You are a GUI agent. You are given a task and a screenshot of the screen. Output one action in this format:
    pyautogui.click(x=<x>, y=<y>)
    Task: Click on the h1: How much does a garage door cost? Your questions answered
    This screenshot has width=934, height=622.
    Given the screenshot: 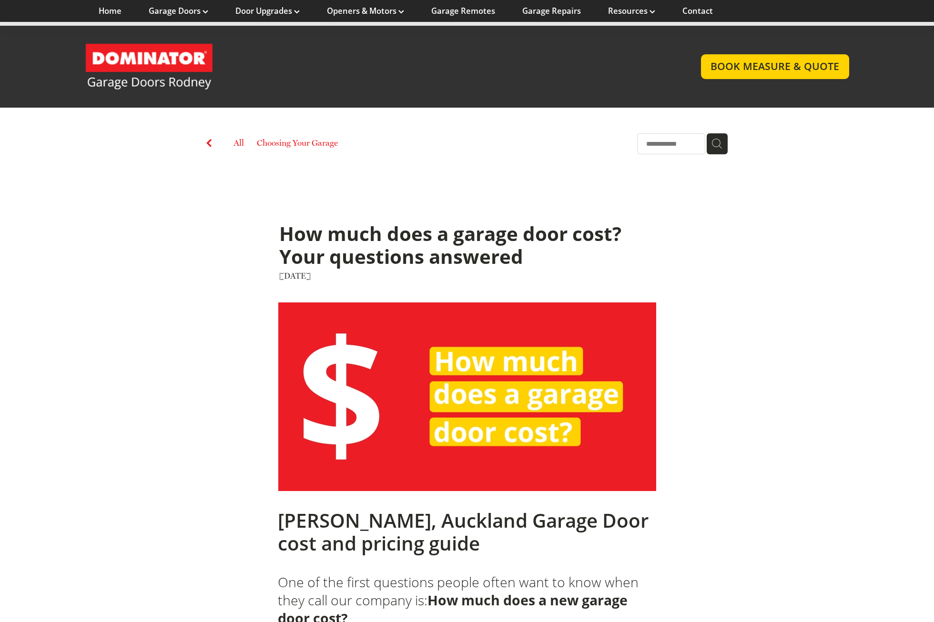 What is the action you would take?
    pyautogui.click(x=467, y=246)
    